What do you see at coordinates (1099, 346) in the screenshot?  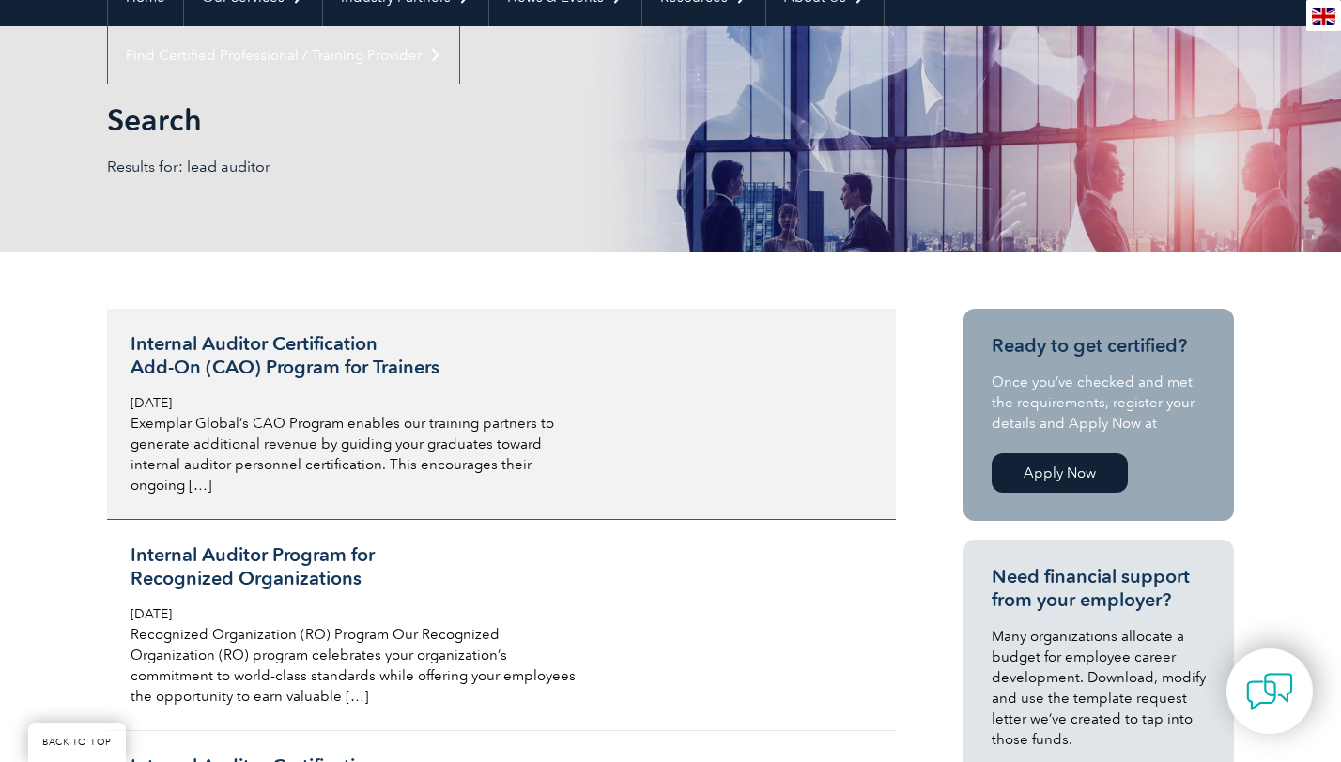 I see `h3: Ready to get certified?` at bounding box center [1099, 346].